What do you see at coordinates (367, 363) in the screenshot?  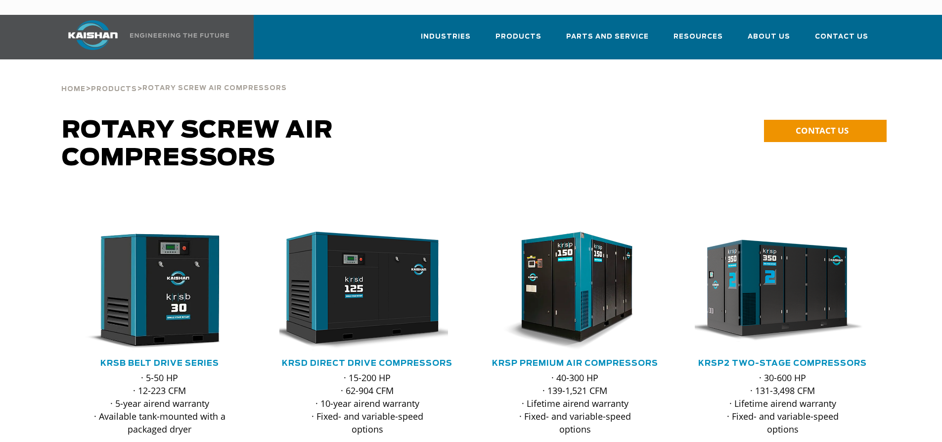 I see `a: KRSD Direct Drive Compressors` at bounding box center [367, 363].